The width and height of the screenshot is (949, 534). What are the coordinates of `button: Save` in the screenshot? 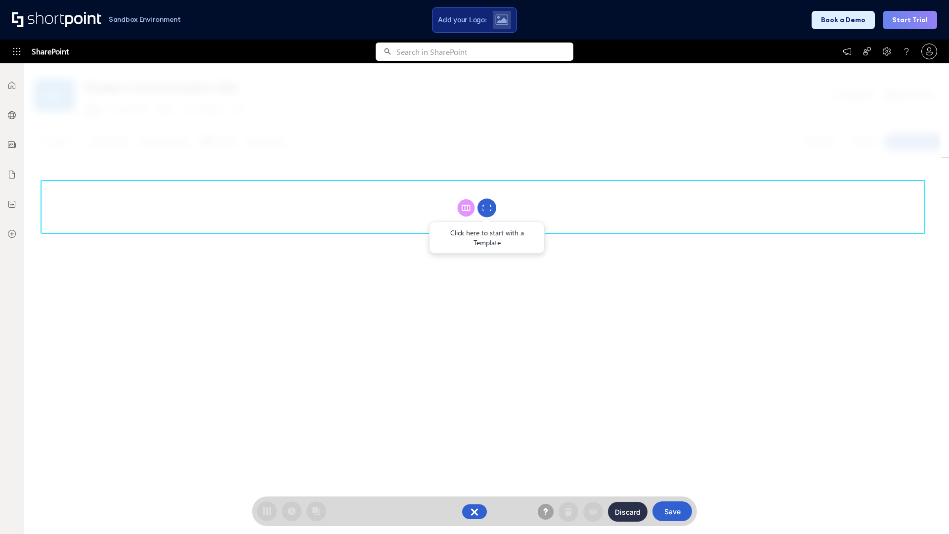 It's located at (672, 511).